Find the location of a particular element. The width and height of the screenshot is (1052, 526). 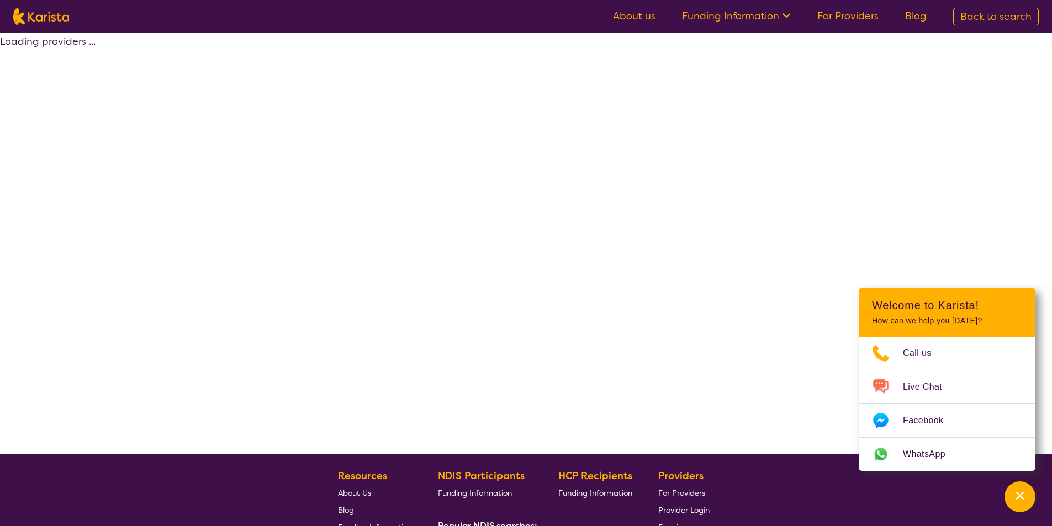

b: Resources is located at coordinates (362, 476).